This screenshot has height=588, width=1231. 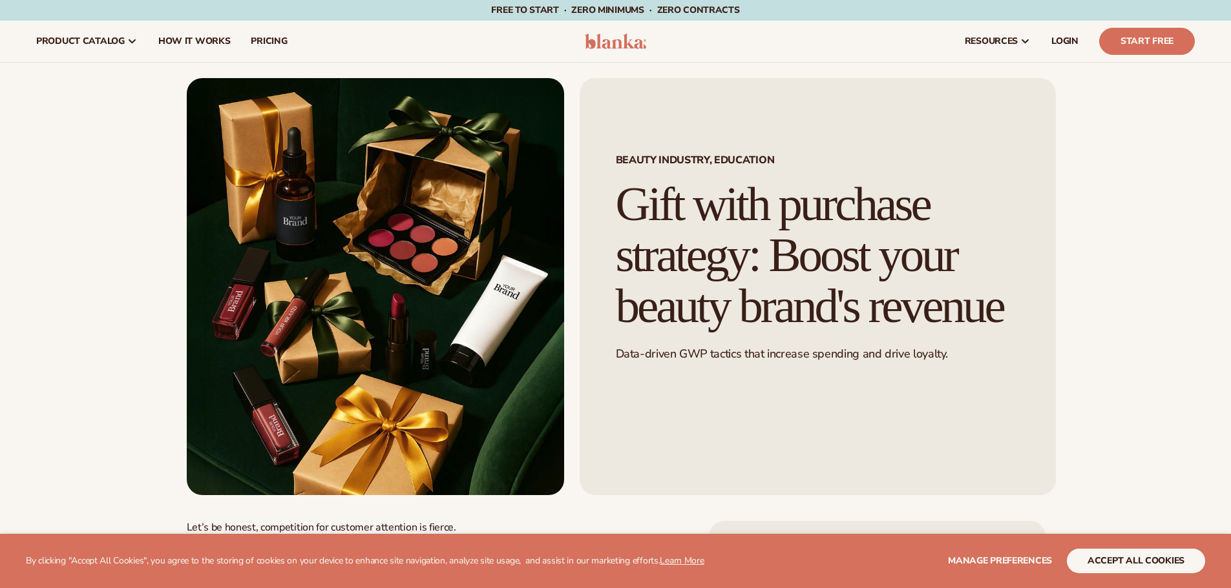 What do you see at coordinates (1136, 561) in the screenshot?
I see `button: accept all cookies` at bounding box center [1136, 561].